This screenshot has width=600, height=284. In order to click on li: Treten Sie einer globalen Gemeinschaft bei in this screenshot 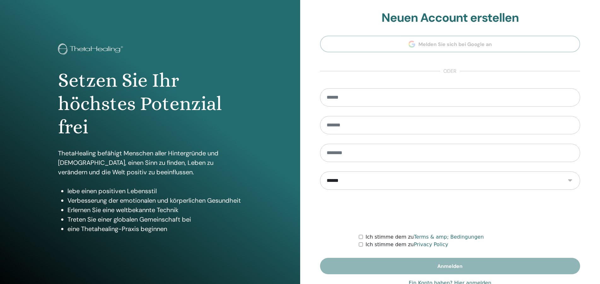, I will do `click(155, 219)`.